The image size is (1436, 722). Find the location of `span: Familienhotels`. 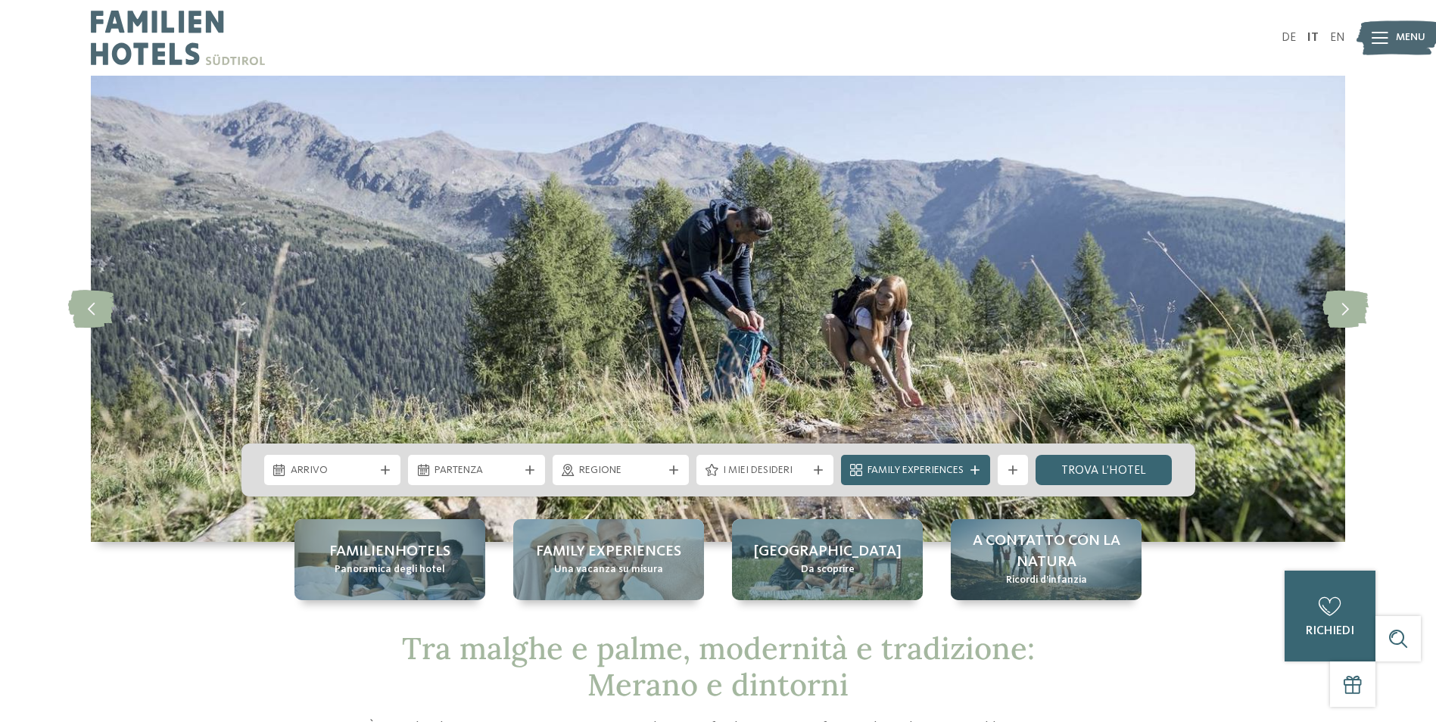

span: Familienhotels is located at coordinates (390, 552).